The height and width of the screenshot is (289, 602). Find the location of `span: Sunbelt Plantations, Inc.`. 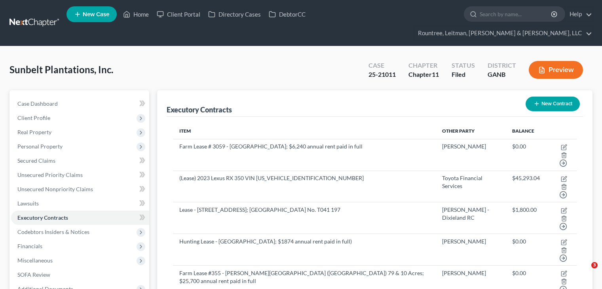

span: Sunbelt Plantations, Inc. is located at coordinates (61, 69).